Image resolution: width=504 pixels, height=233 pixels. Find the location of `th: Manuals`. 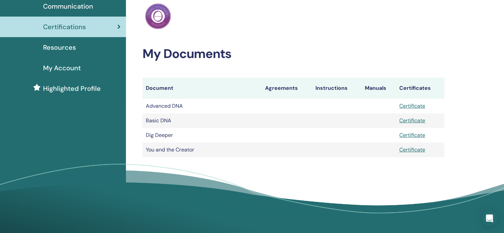

th: Manuals is located at coordinates (379, 88).